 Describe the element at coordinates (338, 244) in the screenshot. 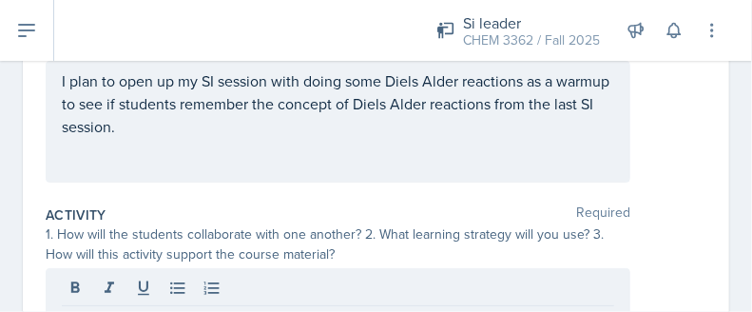

I see `div: 1. How will the students collaborate with one another? 2. What learning strategy will you use? 3....` at that location.